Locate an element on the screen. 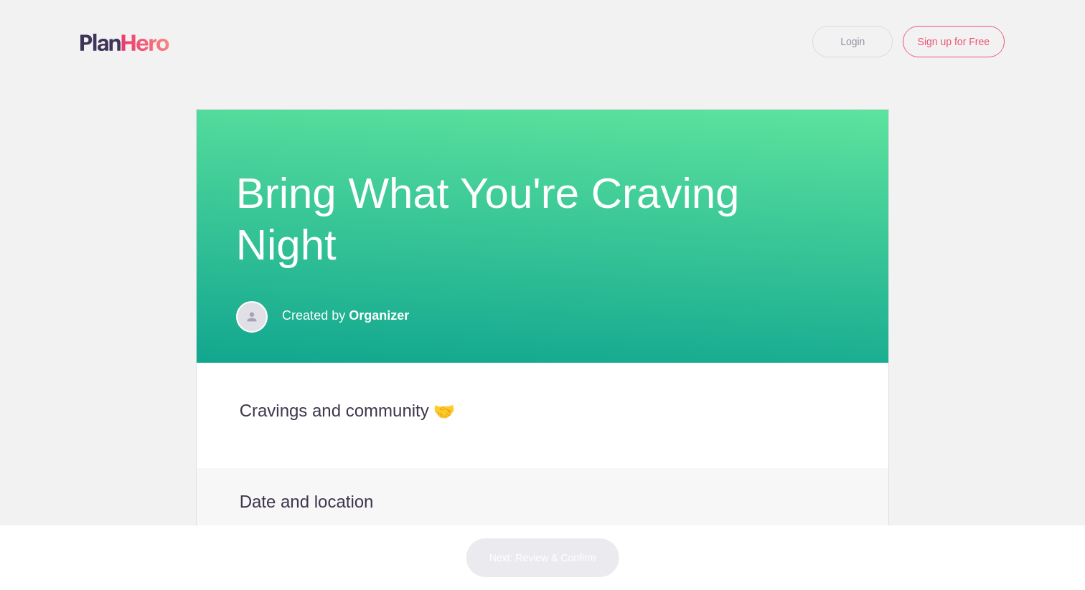  a: Sign up for Free is located at coordinates (953, 42).